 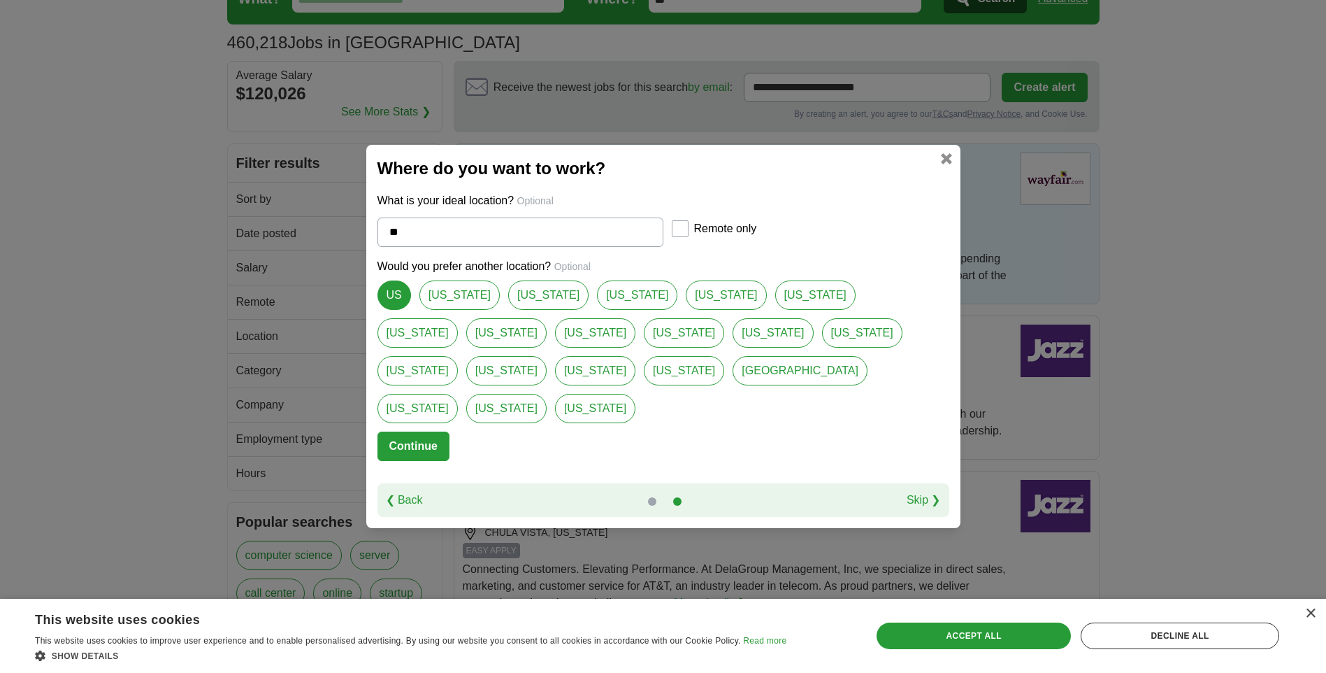 I want to click on p: What is your ideal location?, so click(x=663, y=201).